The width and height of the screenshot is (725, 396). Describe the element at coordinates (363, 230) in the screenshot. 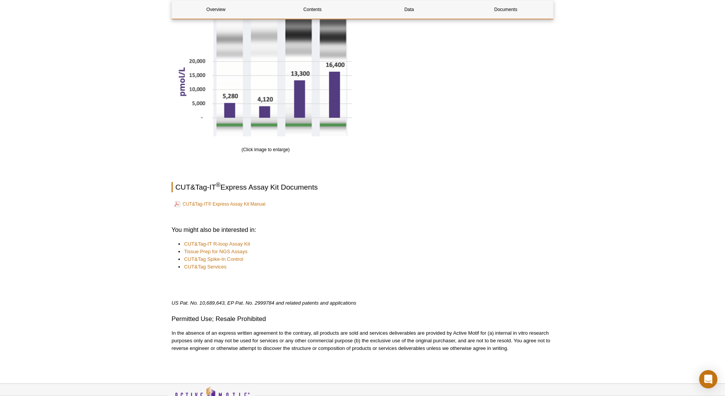

I see `h3: You might also be interested in:` at that location.